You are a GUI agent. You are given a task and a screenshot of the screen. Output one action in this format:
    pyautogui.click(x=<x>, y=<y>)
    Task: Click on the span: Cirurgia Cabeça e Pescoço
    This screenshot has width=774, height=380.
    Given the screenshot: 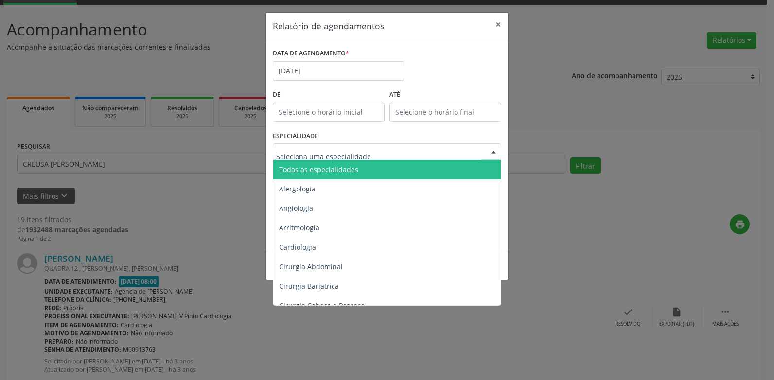 What is the action you would take?
    pyautogui.click(x=322, y=305)
    